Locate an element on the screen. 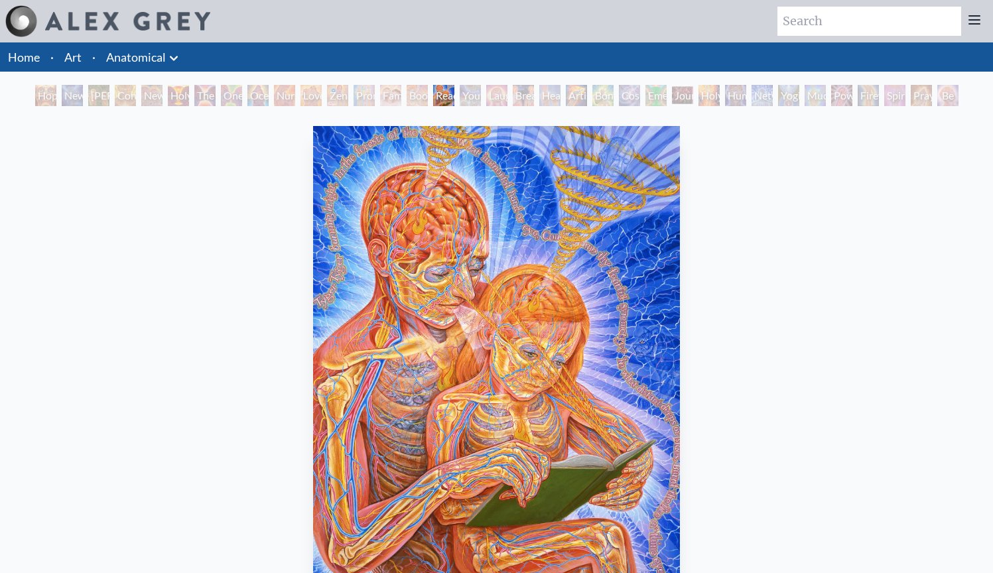 Image resolution: width=993 pixels, height=573 pixels. div: Nursing is located at coordinates (284, 95).